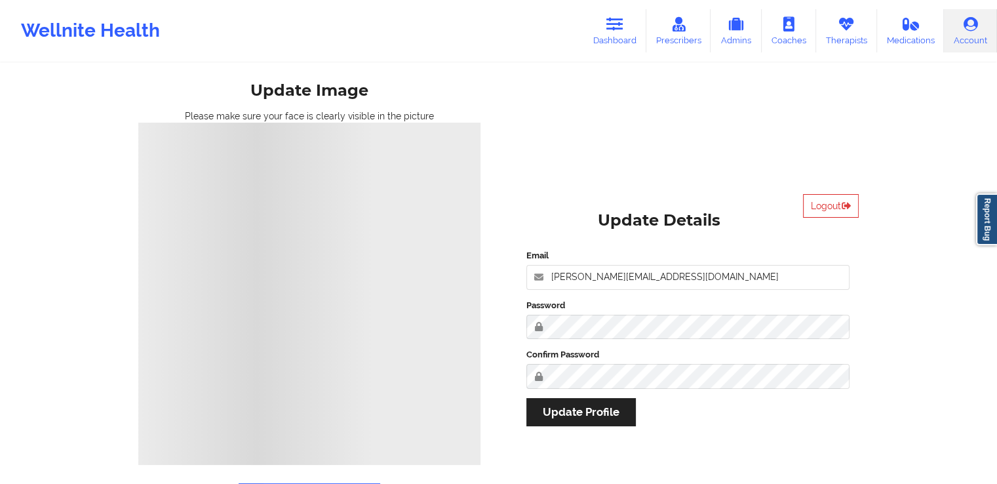 The image size is (997, 484). I want to click on label: Confirm Password, so click(688, 354).